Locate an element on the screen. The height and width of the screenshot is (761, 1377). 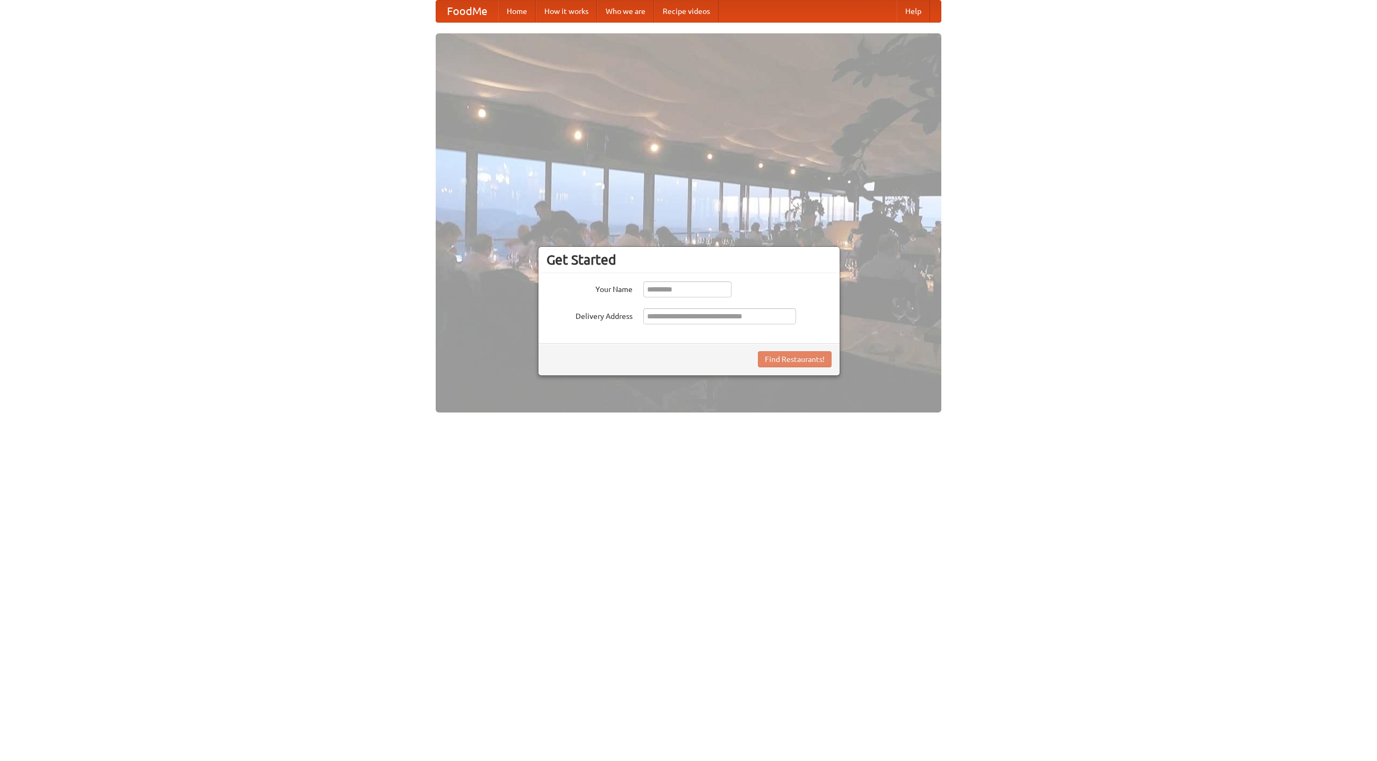
h3: Get Started is located at coordinates (689, 260).